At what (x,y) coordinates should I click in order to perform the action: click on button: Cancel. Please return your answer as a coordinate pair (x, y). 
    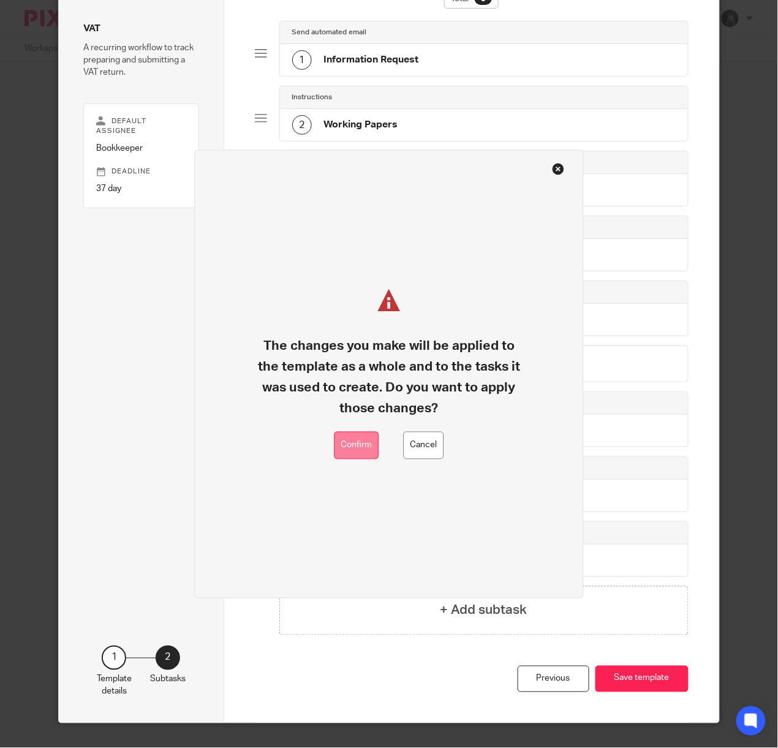
    Looking at the image, I should click on (424, 445).